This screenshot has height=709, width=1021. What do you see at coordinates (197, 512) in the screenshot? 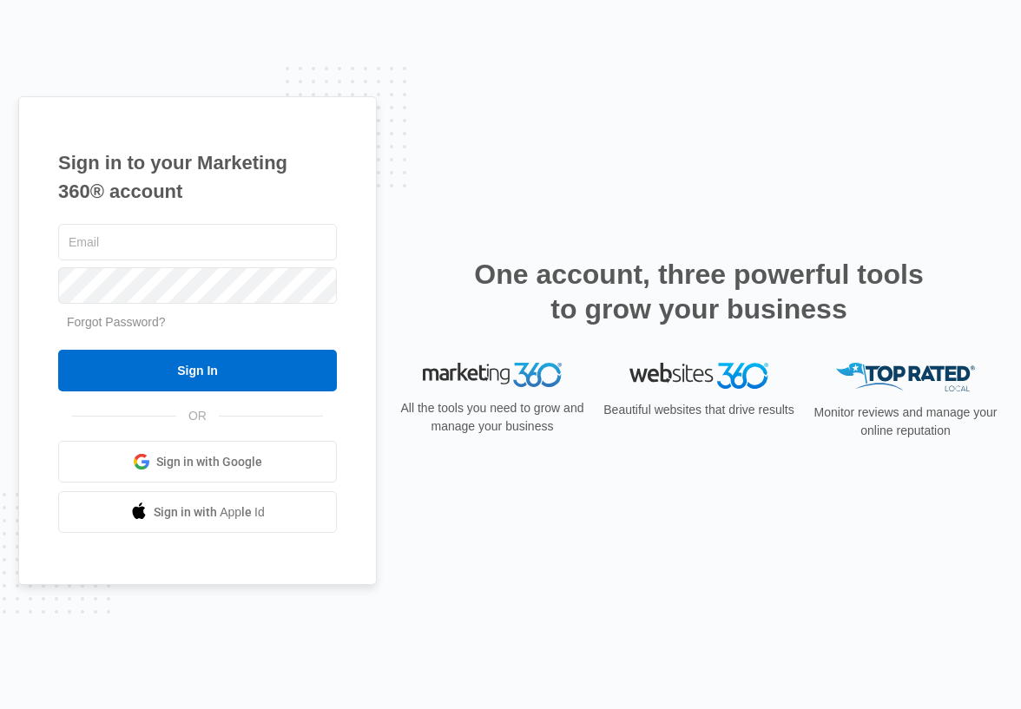
I see `a: Sign in with Apple Id` at bounding box center [197, 512].